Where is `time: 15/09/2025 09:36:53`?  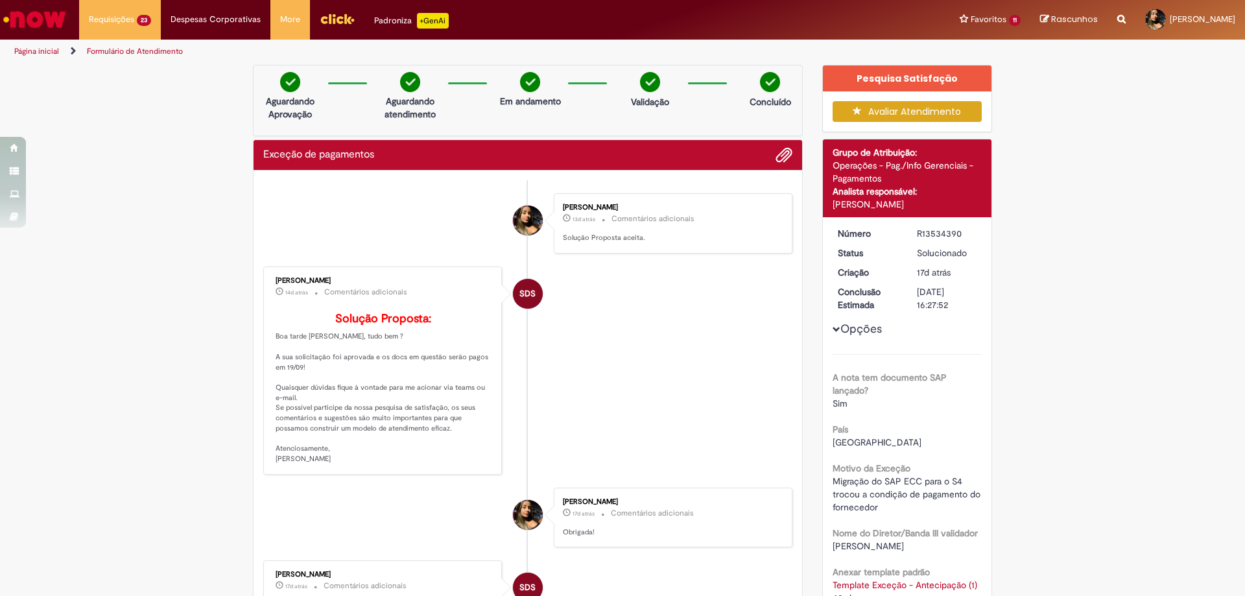
time: 15/09/2025 09:36:53 is located at coordinates (934, 272).